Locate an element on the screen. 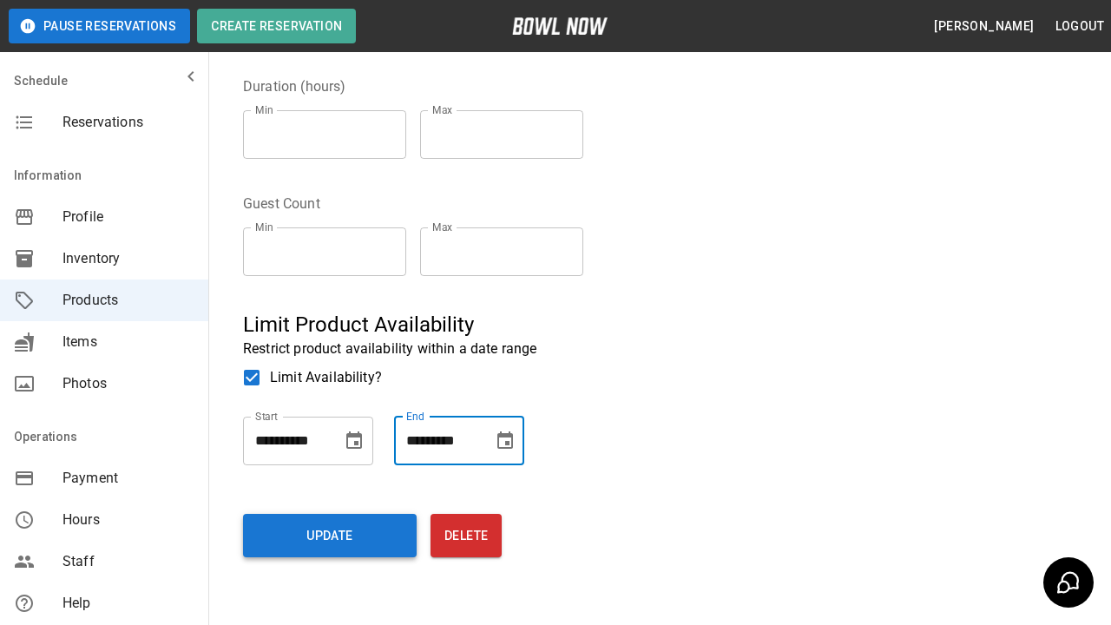 Image resolution: width=1111 pixels, height=625 pixels. span: Reservations is located at coordinates (128, 122).